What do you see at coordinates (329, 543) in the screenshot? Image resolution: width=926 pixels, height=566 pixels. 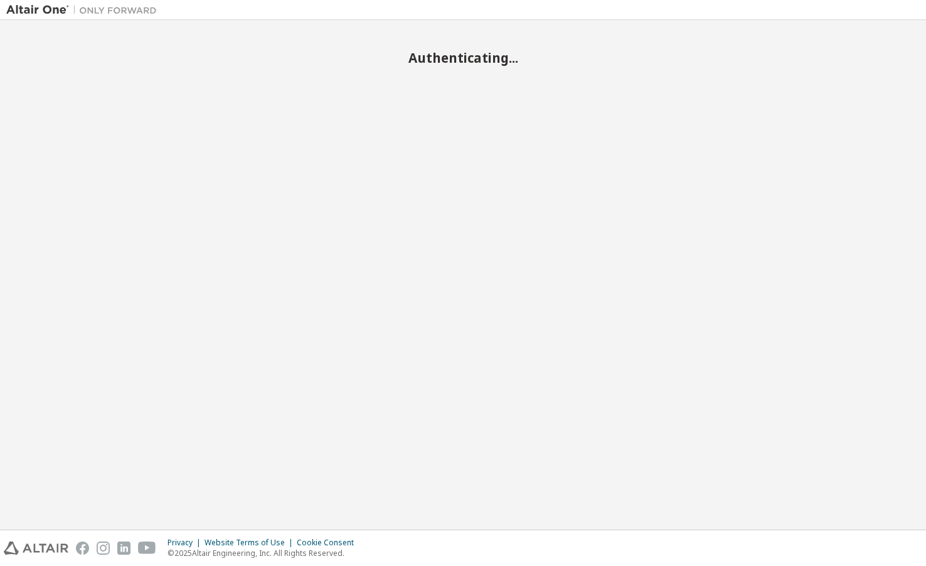 I see `div: Cookie Consent` at bounding box center [329, 543].